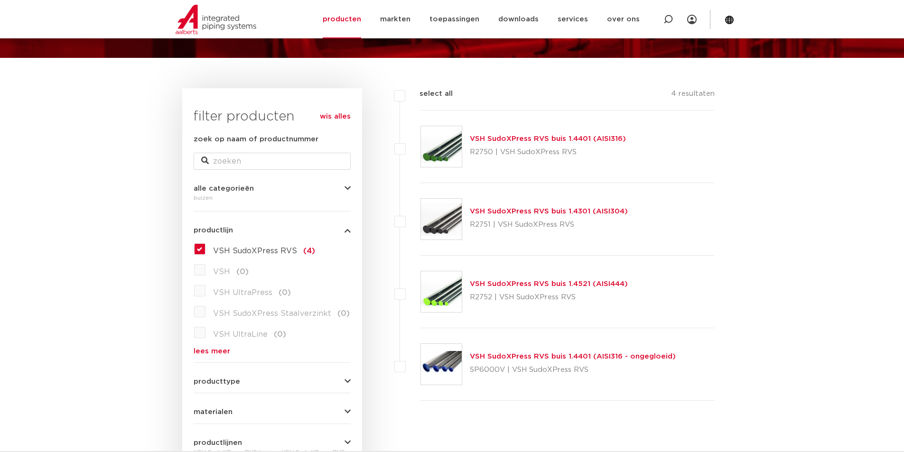  What do you see at coordinates (548, 211) in the screenshot?
I see `a: VSH SudoXPress RVS buis 1.4301 (AISI304)` at bounding box center [548, 211].